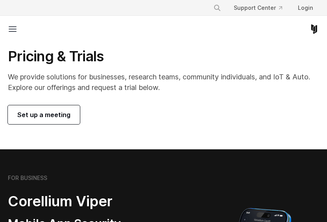 Image resolution: width=327 pixels, height=222 pixels. What do you see at coordinates (44, 115) in the screenshot?
I see `span: Set up a meeting` at bounding box center [44, 115].